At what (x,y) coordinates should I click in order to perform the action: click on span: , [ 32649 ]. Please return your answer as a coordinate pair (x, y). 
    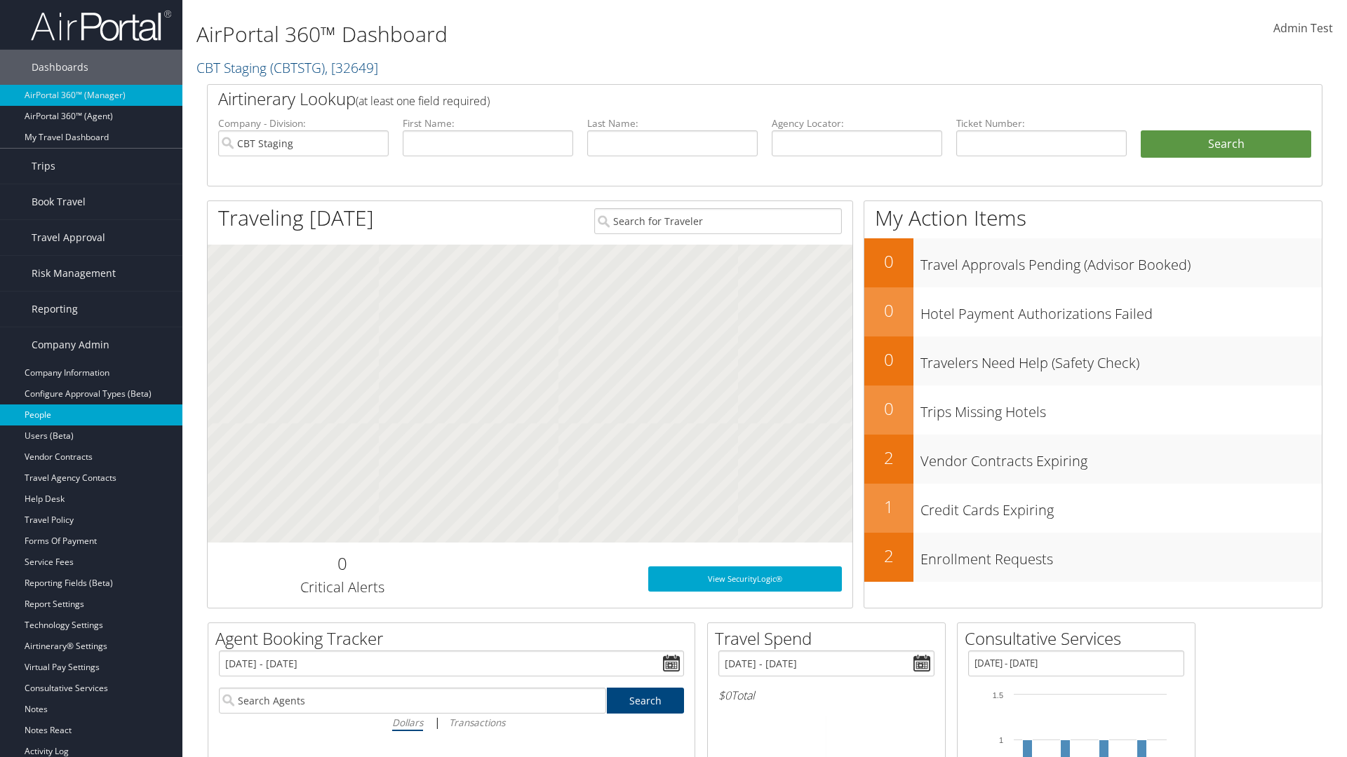
    Looking at the image, I should click on (351, 67).